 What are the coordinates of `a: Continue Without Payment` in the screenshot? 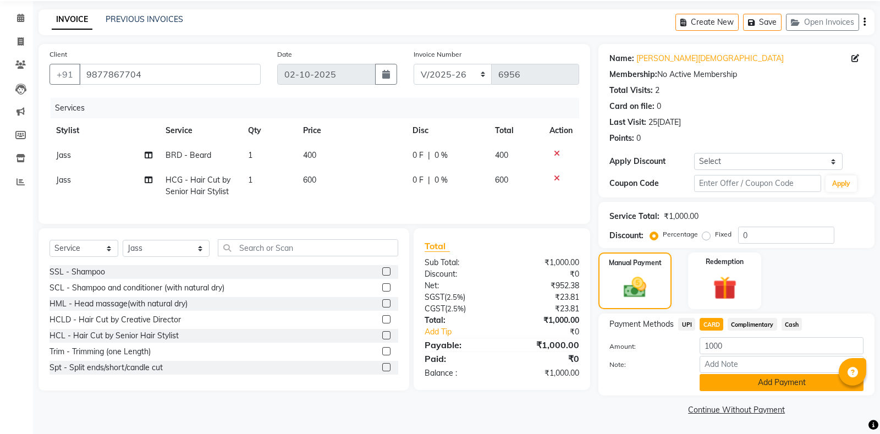 It's located at (736, 410).